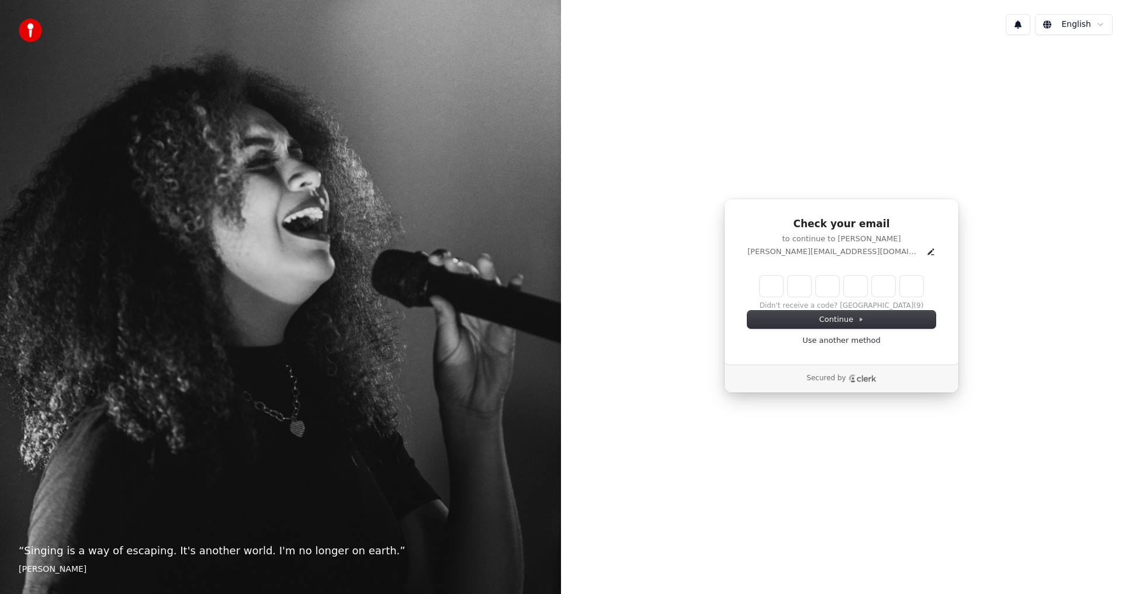  What do you see at coordinates (280, 551) in the screenshot?
I see `p: “ Singing is a way of escaping. It's another world. I'm no longer on earth. ”` at bounding box center [280, 551].